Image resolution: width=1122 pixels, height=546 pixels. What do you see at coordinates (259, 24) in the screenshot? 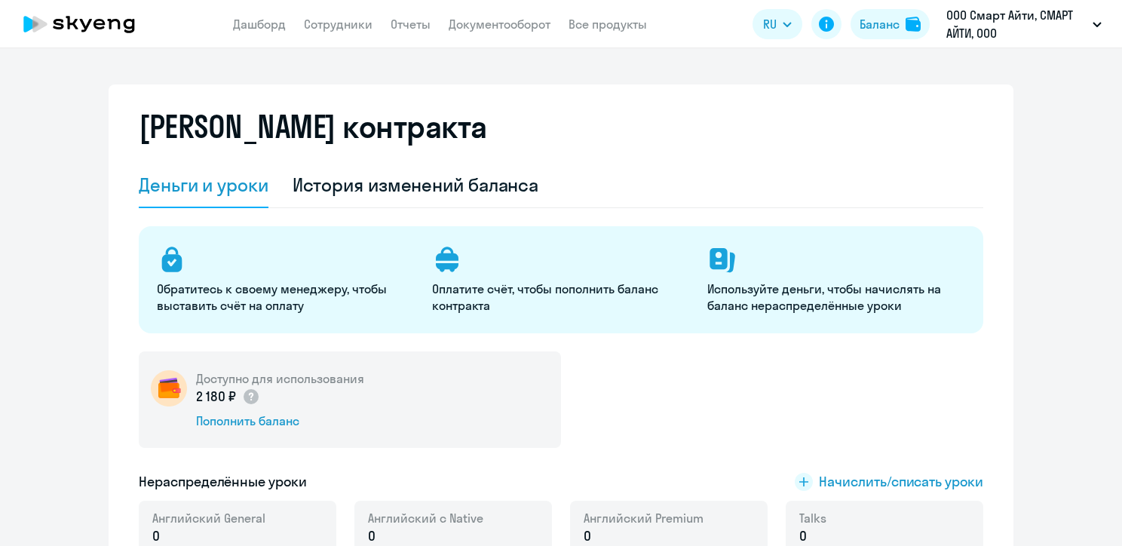
I see `a: Дашборд` at bounding box center [259, 24].